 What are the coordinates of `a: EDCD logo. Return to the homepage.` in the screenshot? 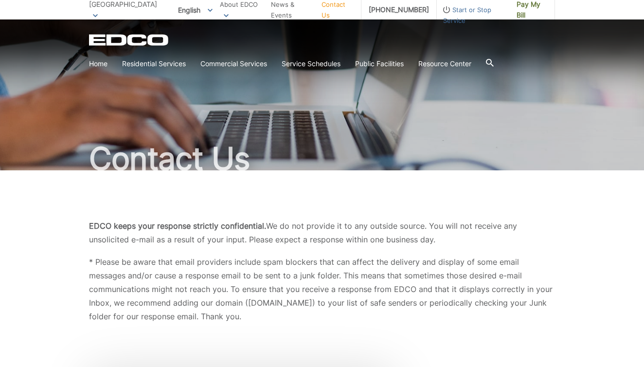 It's located at (129, 40).